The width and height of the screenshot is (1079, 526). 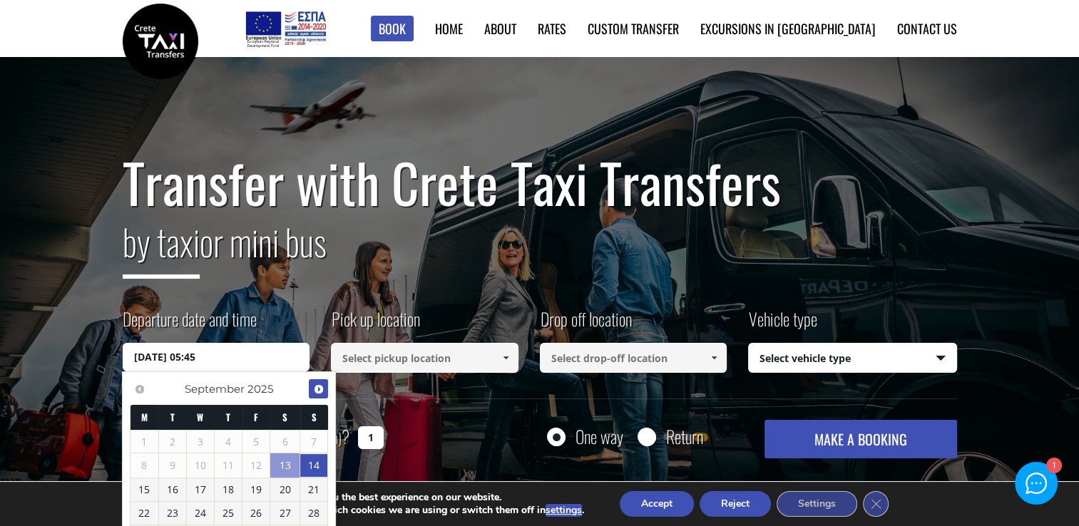 What do you see at coordinates (540, 251) in the screenshot?
I see `h2: or mini bus` at bounding box center [540, 251].